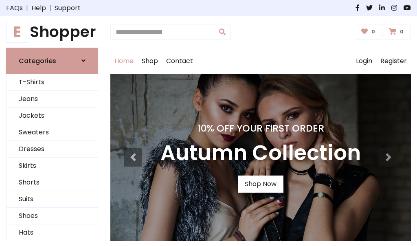  Describe the element at coordinates (52, 149) in the screenshot. I see `a: Dresses` at that location.